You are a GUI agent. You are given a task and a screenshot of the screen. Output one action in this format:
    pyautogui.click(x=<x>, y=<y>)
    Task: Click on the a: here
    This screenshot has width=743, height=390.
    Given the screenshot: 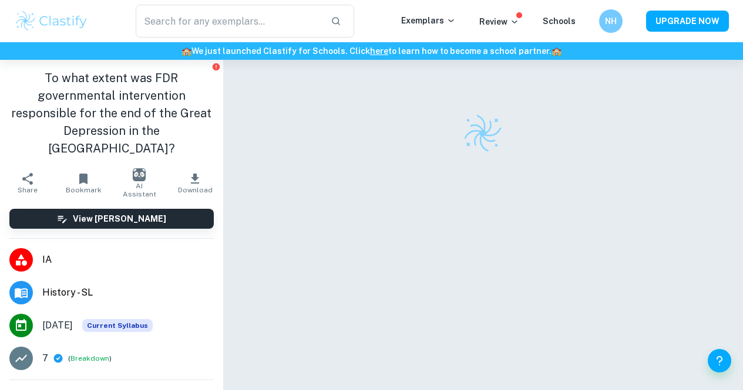 What is the action you would take?
    pyautogui.click(x=379, y=51)
    